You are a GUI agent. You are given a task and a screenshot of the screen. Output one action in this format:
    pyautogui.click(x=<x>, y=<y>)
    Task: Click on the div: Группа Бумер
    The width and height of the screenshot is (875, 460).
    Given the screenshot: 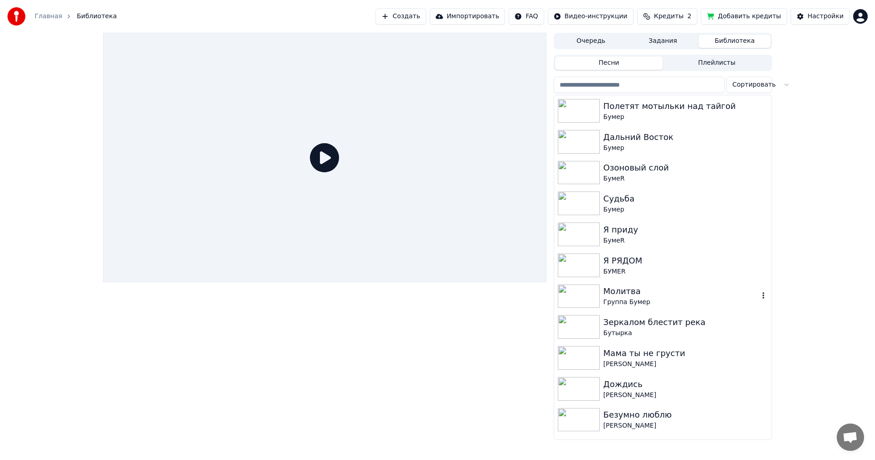 What is the action you would take?
    pyautogui.click(x=681, y=302)
    